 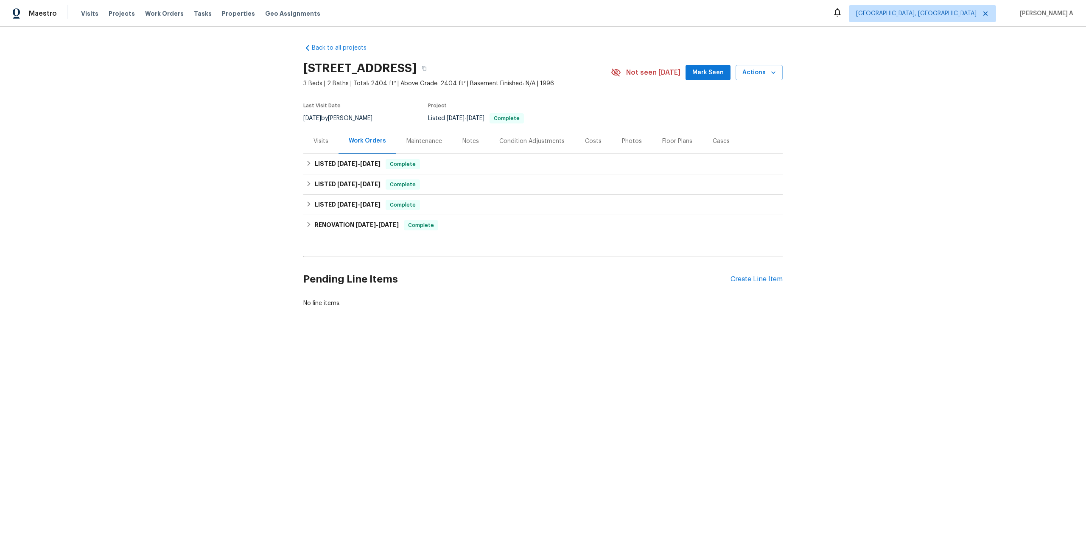 What do you see at coordinates (424, 68) in the screenshot?
I see `button: Copy Address` at bounding box center [424, 68].